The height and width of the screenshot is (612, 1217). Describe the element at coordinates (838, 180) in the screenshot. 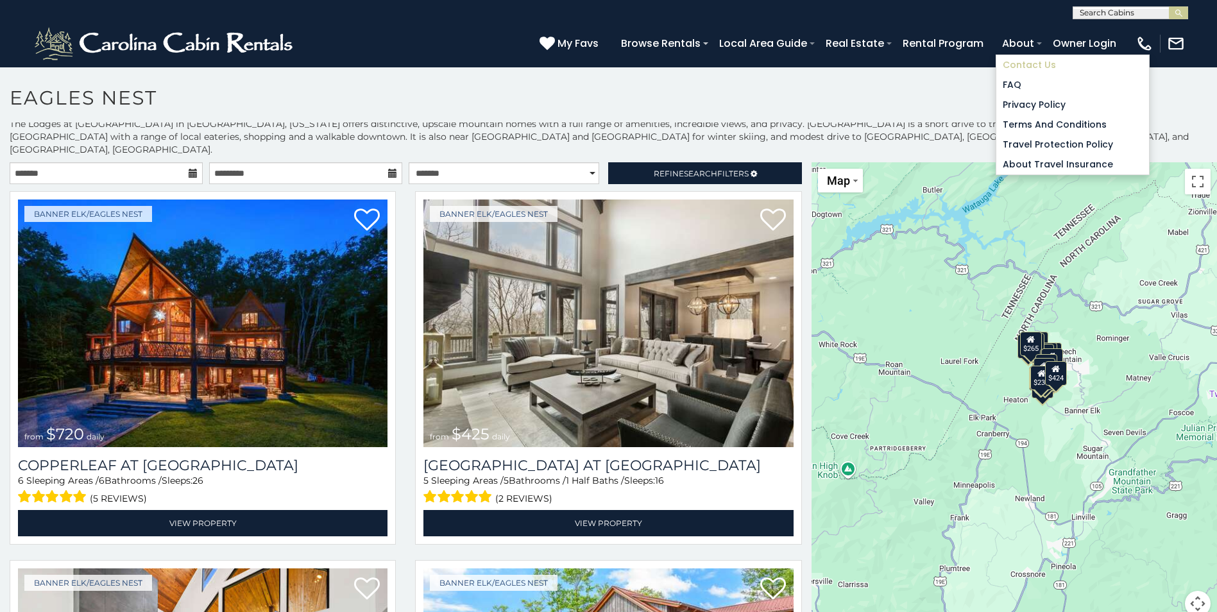

I see `span: Map` at that location.